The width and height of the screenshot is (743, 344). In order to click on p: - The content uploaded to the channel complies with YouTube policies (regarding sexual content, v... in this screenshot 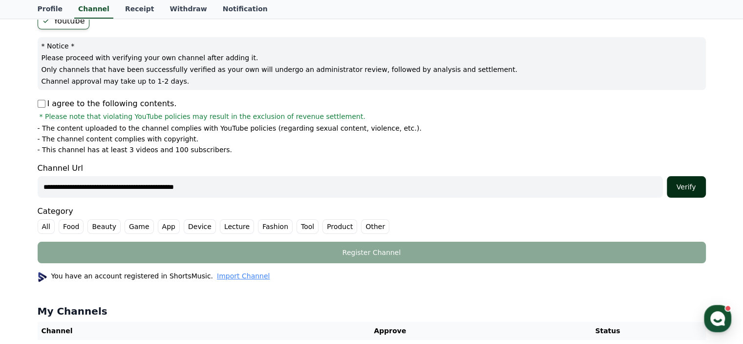, I will do `click(230, 128)`.